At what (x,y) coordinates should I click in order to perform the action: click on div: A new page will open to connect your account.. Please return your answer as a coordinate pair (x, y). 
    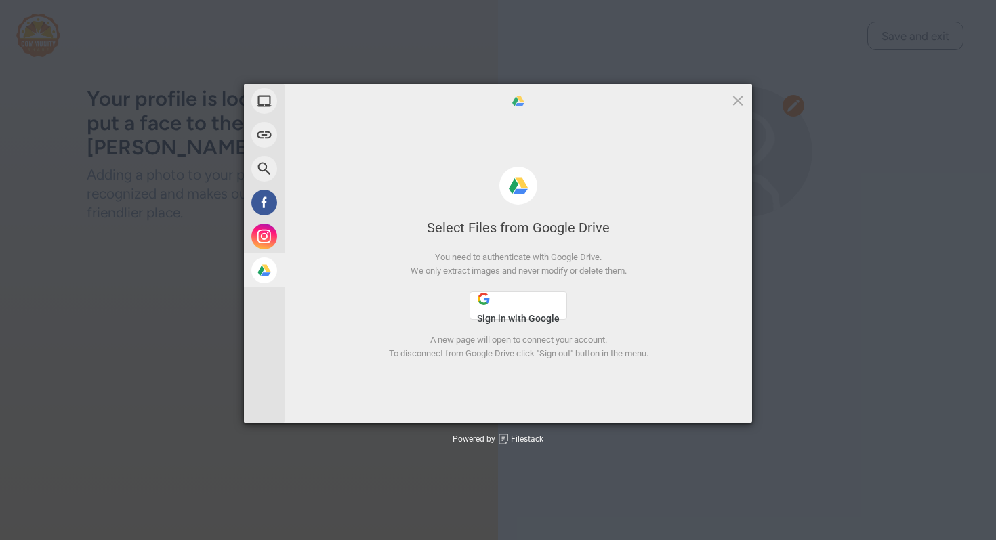
    Looking at the image, I should click on (518, 340).